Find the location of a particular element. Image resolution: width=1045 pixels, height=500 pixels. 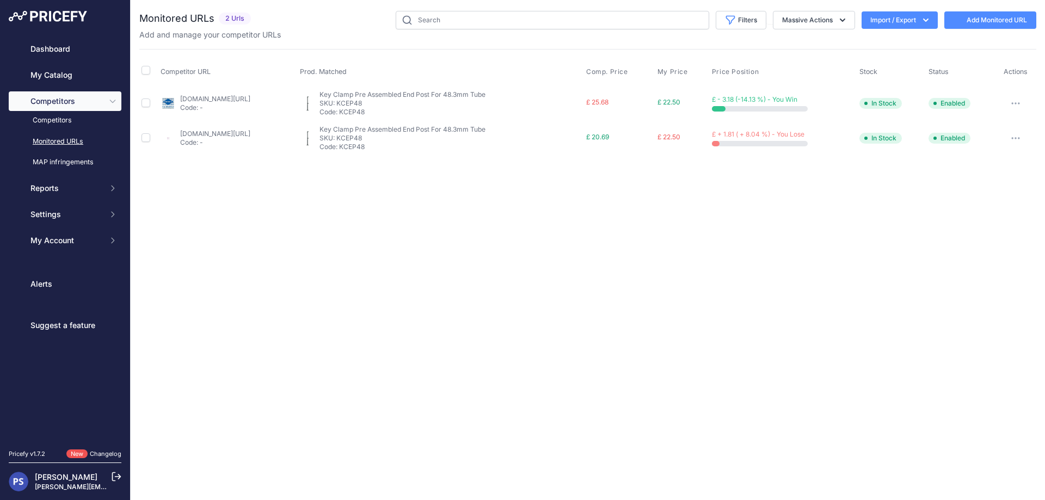

a: Monitored URLs is located at coordinates (65, 142).